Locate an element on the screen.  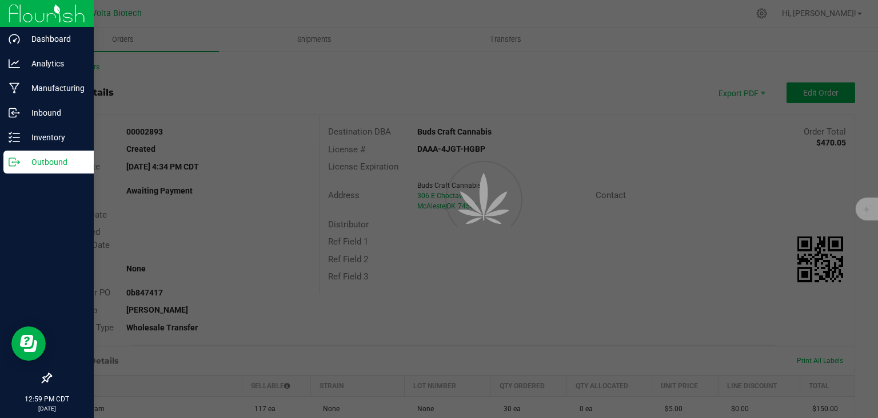
inline-svg: Dashboard is located at coordinates (14, 39).